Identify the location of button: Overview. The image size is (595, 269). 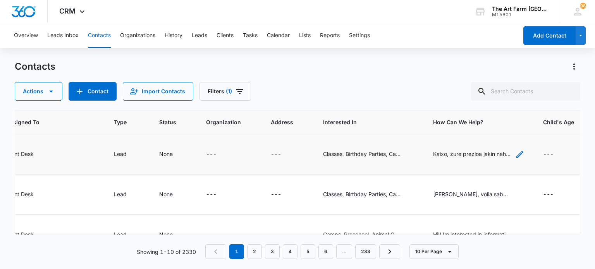
(26, 36).